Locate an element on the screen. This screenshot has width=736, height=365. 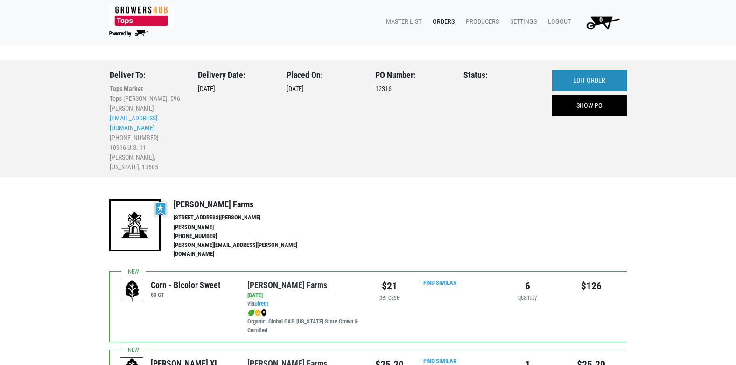
img: safety-e55c860ca8c00a9c171001a62a92dabd.png is located at coordinates (258, 313).